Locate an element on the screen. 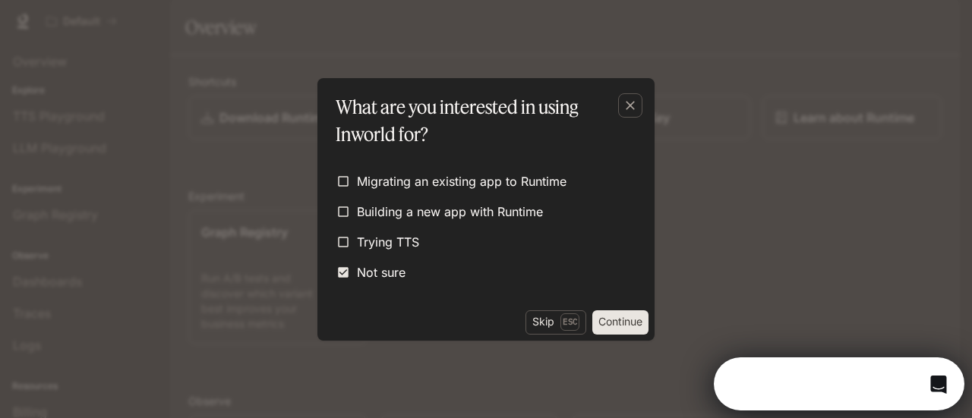 The height and width of the screenshot is (418, 972). span: Not sure is located at coordinates (381, 273).